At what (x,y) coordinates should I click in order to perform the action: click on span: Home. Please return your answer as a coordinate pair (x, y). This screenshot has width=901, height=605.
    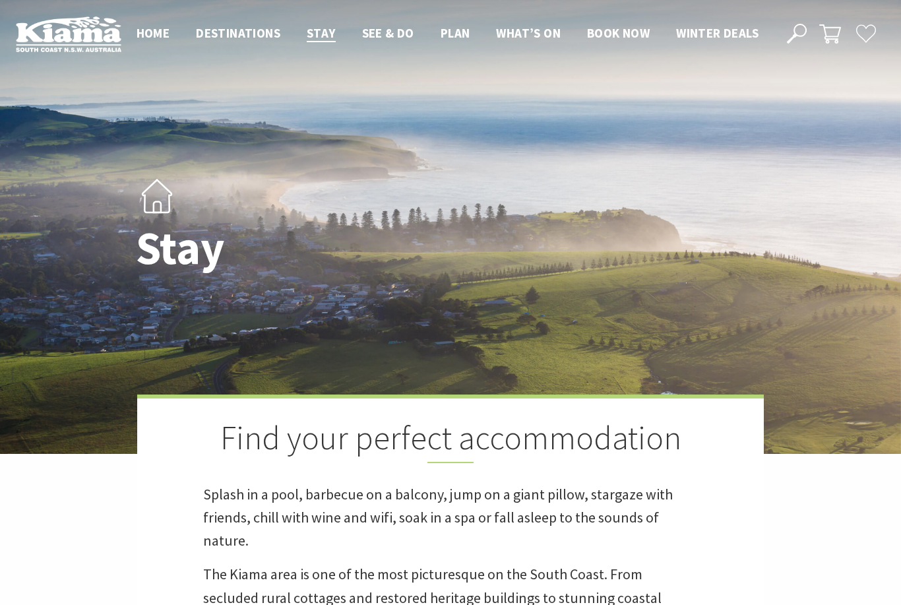
    Looking at the image, I should click on (153, 33).